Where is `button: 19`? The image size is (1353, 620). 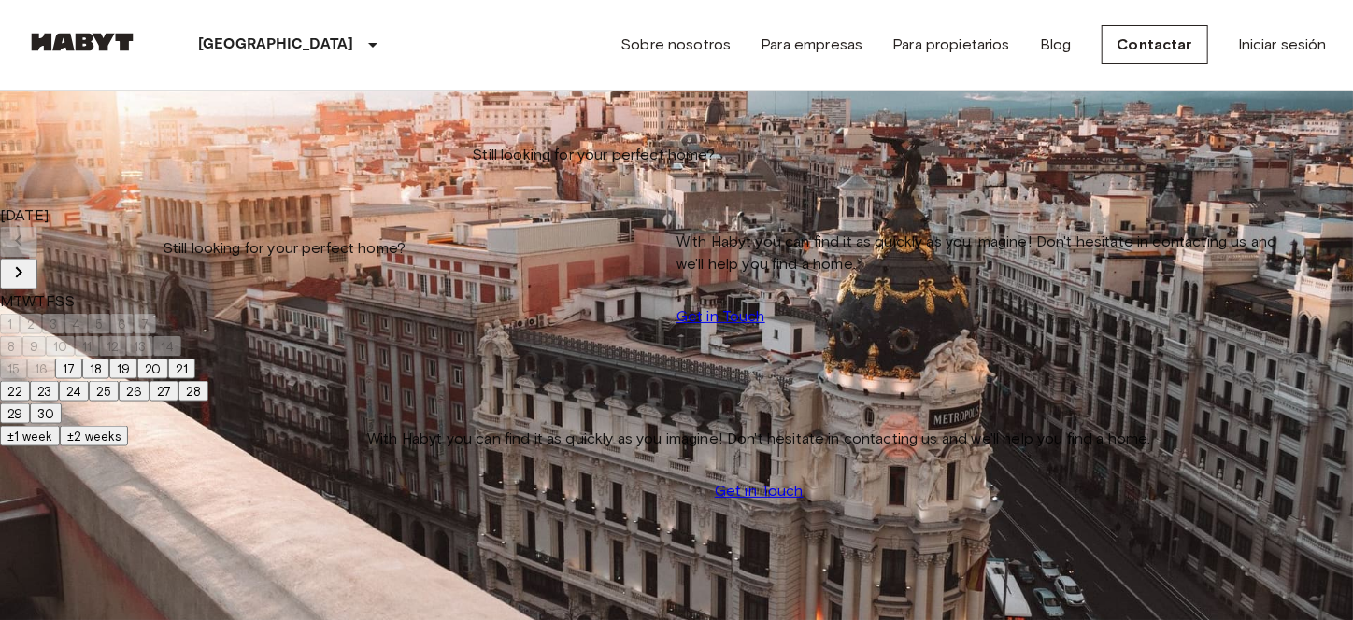
button: 19 is located at coordinates (123, 369).